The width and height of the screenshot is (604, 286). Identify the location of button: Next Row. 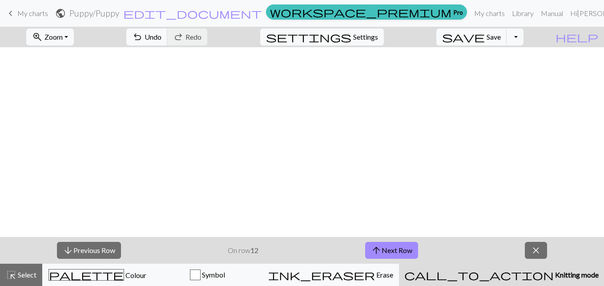
(392, 250).